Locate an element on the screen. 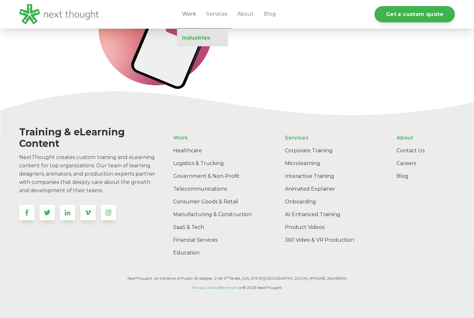 This screenshot has height=318, width=474. a: Education is located at coordinates (216, 252).